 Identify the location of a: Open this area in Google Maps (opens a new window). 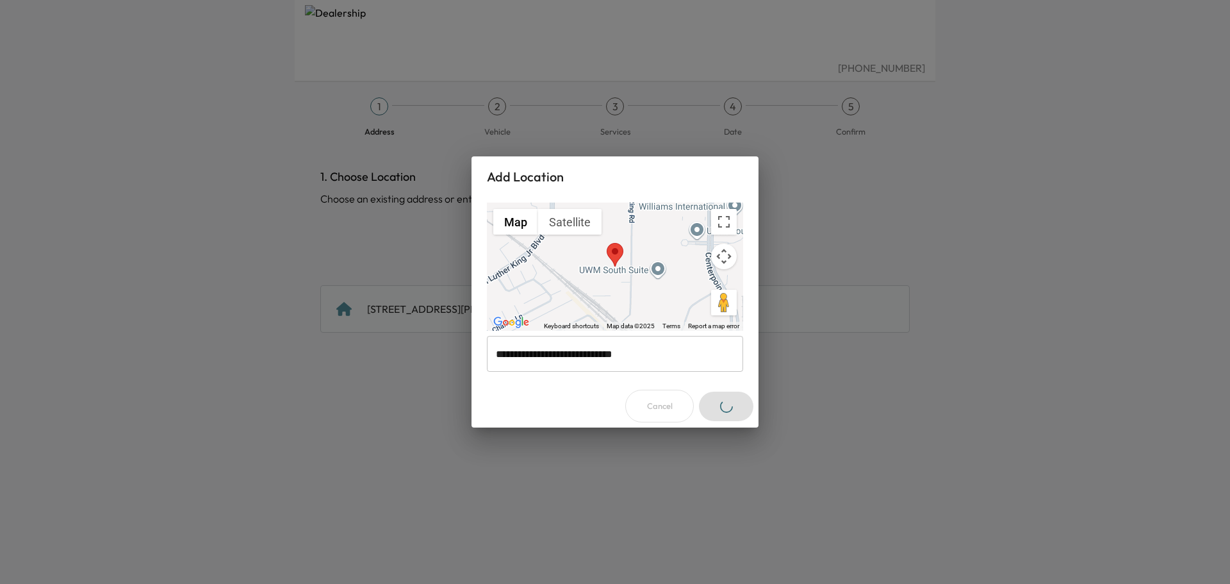
(511, 322).